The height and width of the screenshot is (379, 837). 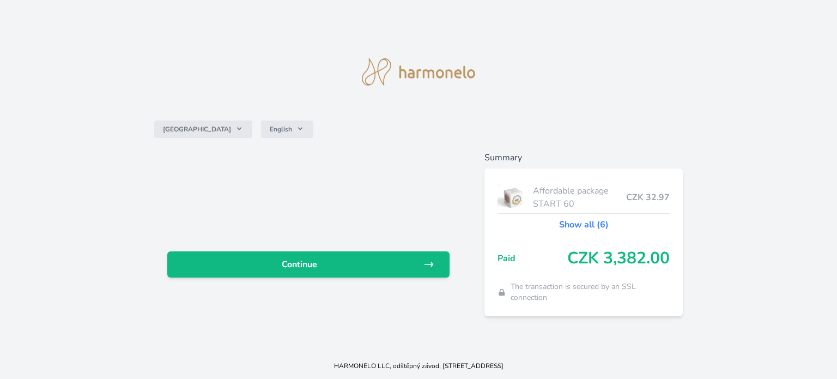 I want to click on span: Paid, so click(x=533, y=258).